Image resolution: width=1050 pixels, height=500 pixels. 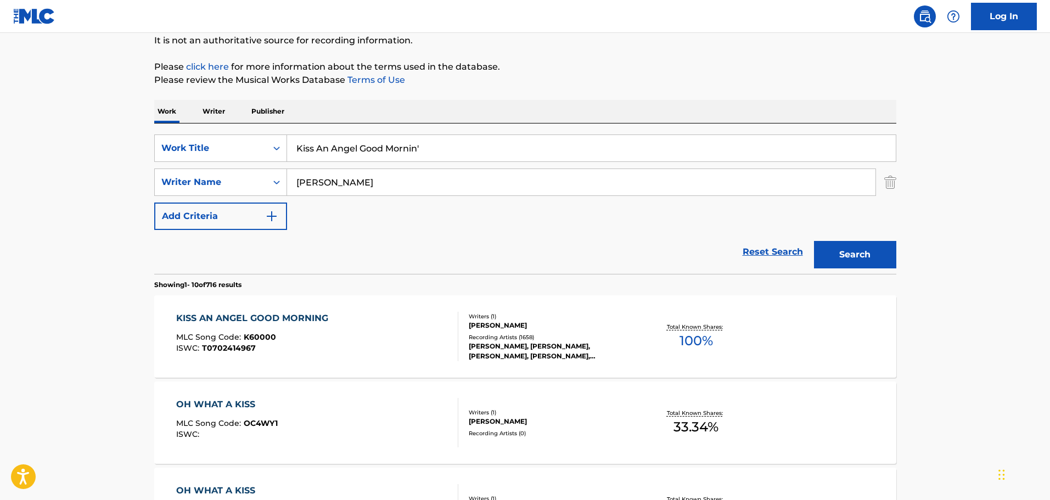 What do you see at coordinates (925, 16) in the screenshot?
I see `a: Public Search` at bounding box center [925, 16].